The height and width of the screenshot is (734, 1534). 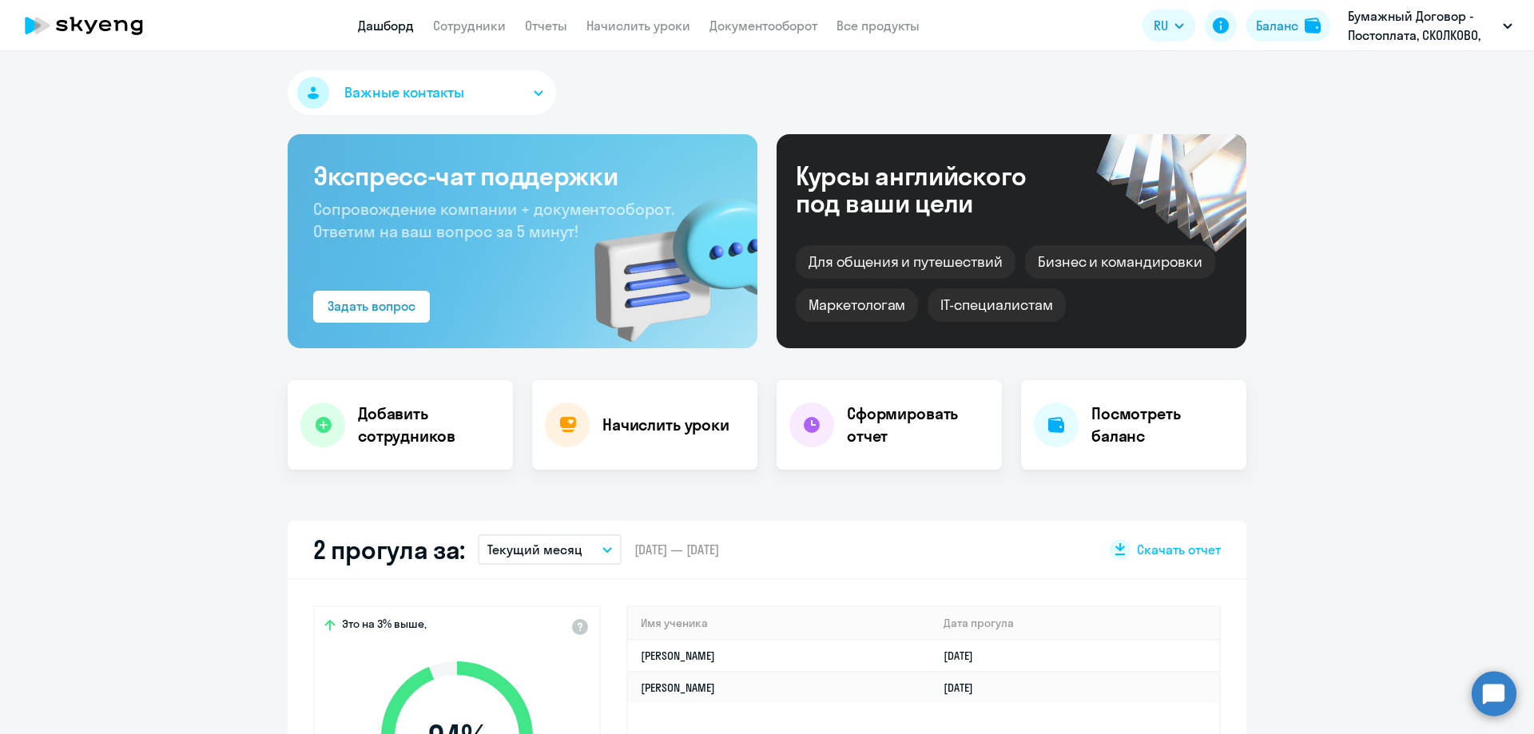 I want to click on a: Дашборд, so click(x=386, y=26).